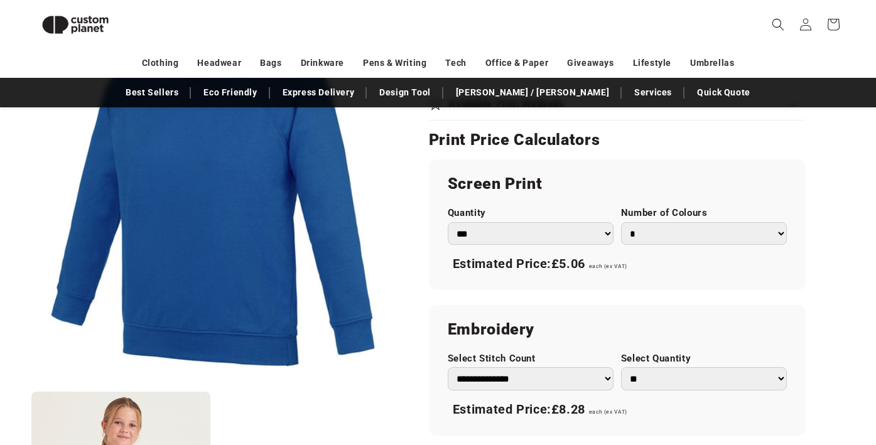 The image size is (876, 445). Describe the element at coordinates (568, 410) in the screenshot. I see `span: £8.28` at that location.